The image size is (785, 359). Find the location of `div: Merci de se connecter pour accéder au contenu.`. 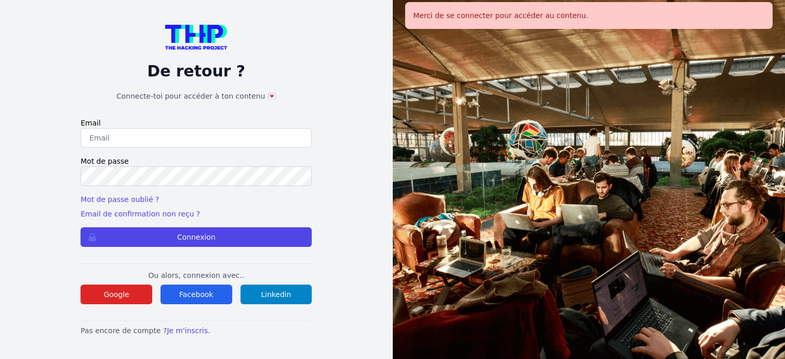

div: Merci de se connecter pour accéder au contenu. is located at coordinates (589, 15).